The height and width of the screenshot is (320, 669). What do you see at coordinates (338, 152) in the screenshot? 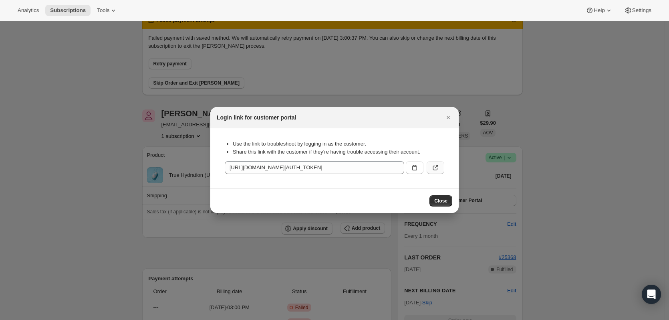
I see `li: Share this link with the customer if they’re having trouble accessing their account.` at bounding box center [338, 152].